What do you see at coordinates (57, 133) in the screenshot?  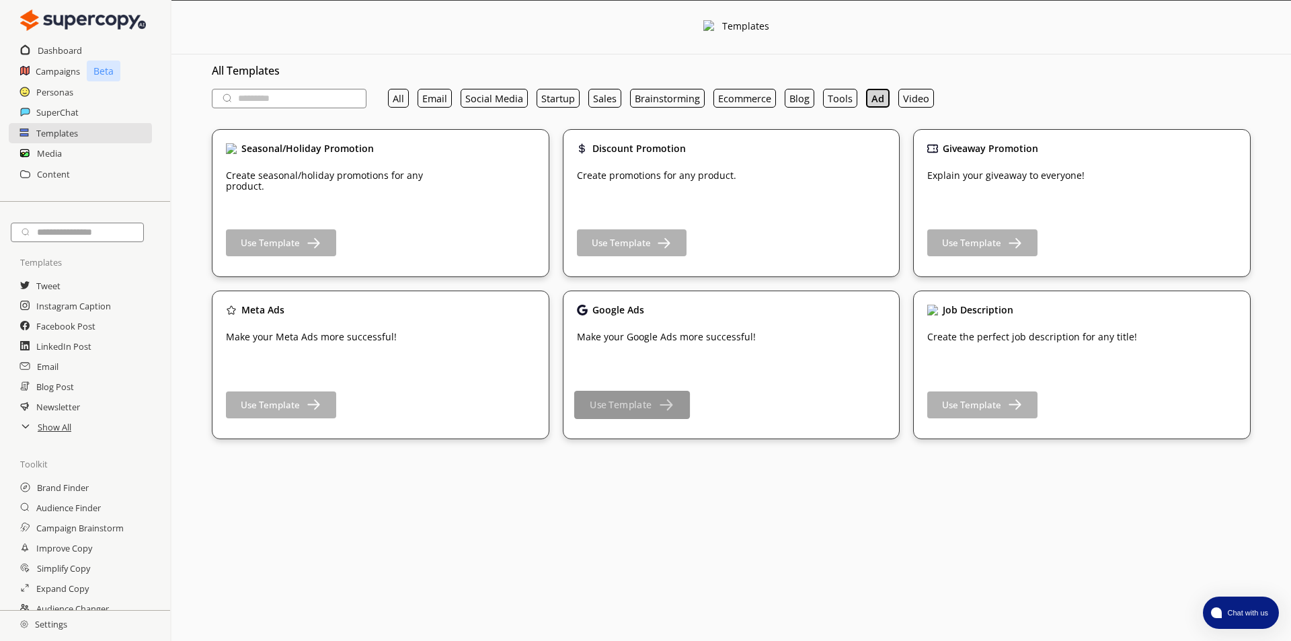 I see `a: Templates` at bounding box center [57, 133].